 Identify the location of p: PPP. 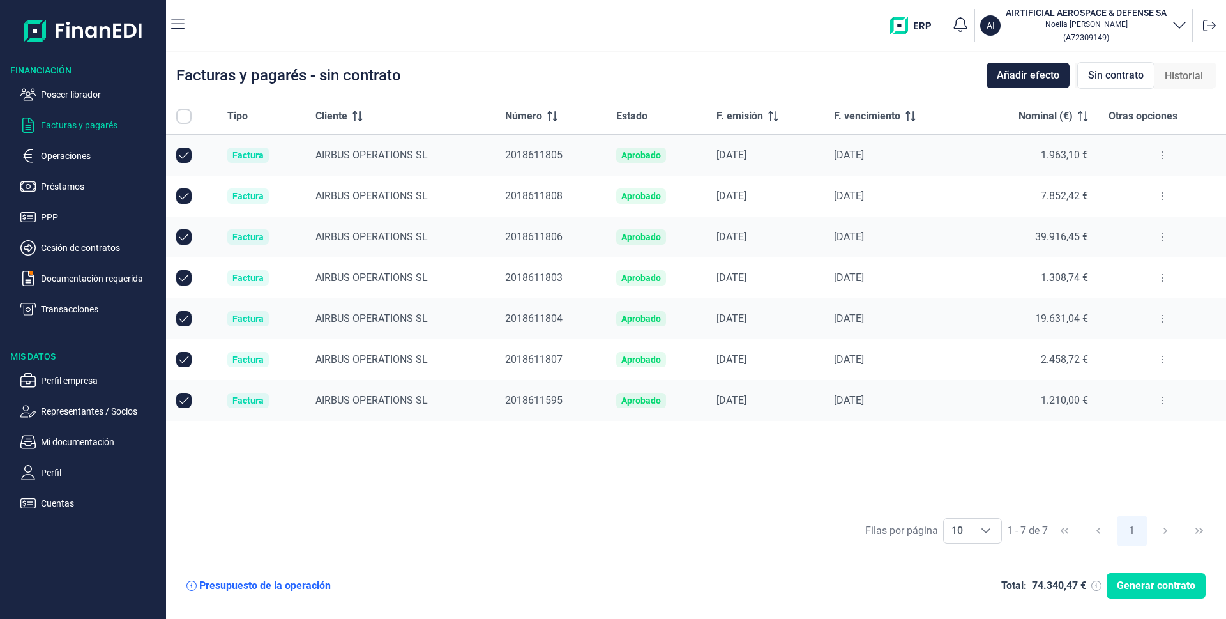
(101, 217).